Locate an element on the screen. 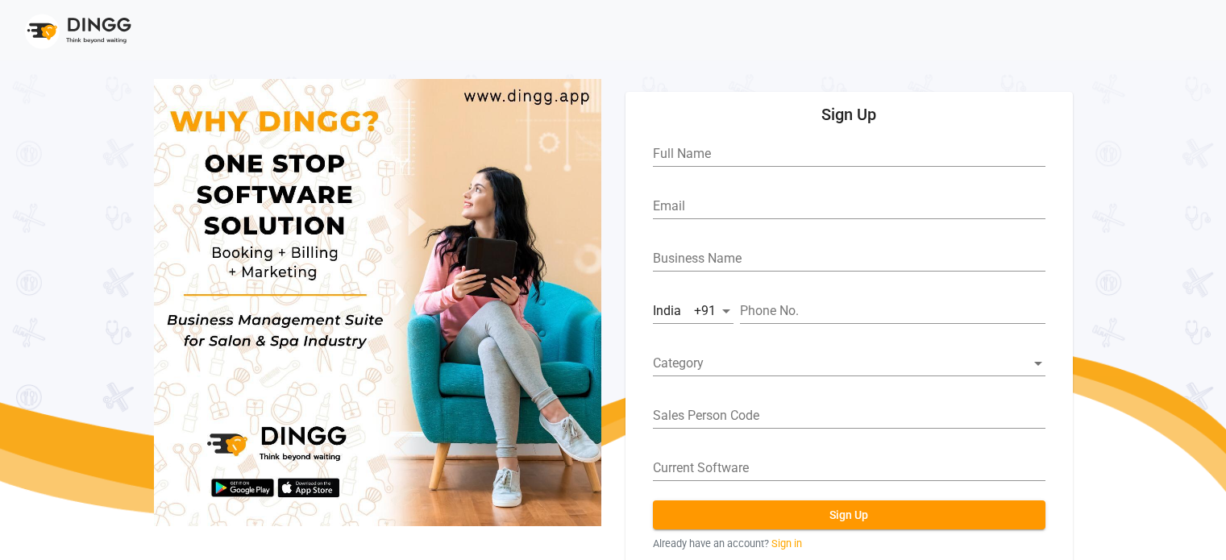 This screenshot has height=560, width=1226. button: Sign Up is located at coordinates (849, 515).